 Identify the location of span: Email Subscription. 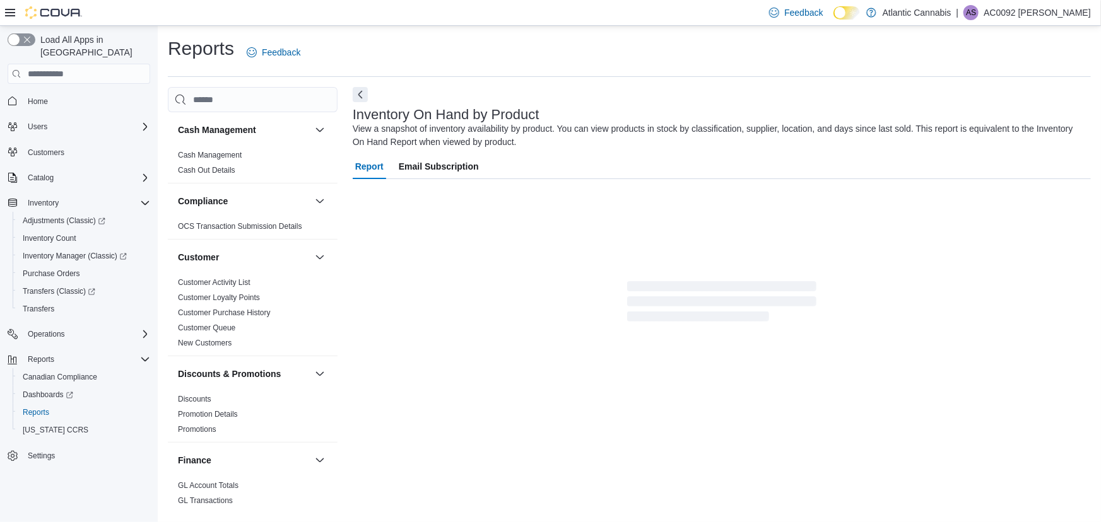
(438, 167).